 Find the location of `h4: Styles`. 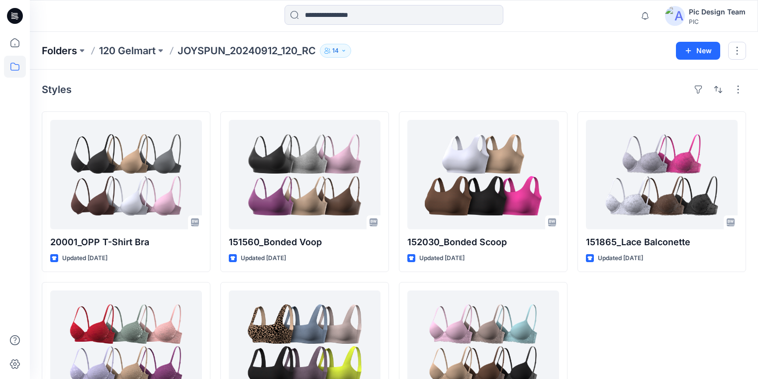

h4: Styles is located at coordinates (57, 90).